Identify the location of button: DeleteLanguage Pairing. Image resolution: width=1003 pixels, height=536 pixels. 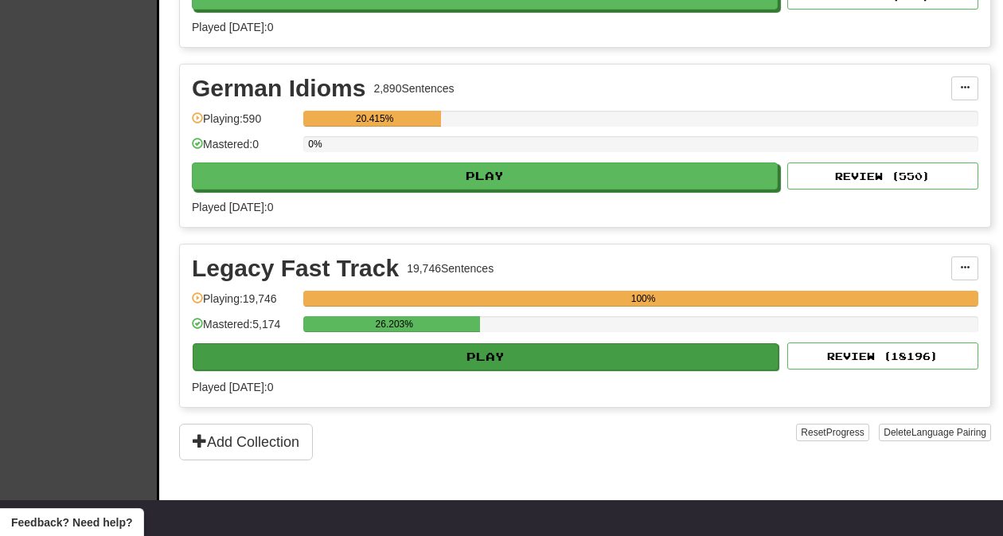
(935, 432).